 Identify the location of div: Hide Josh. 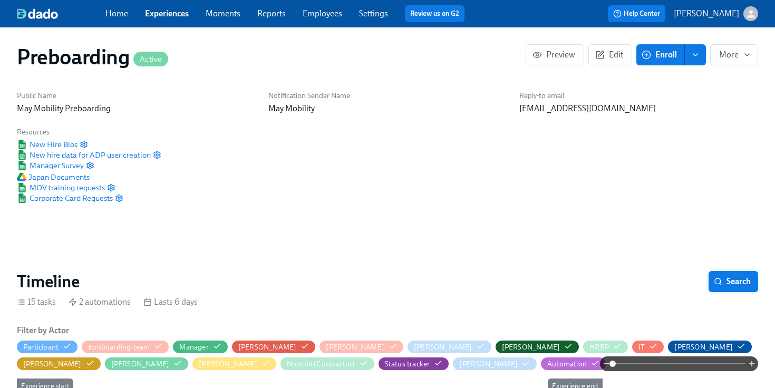
(703, 347).